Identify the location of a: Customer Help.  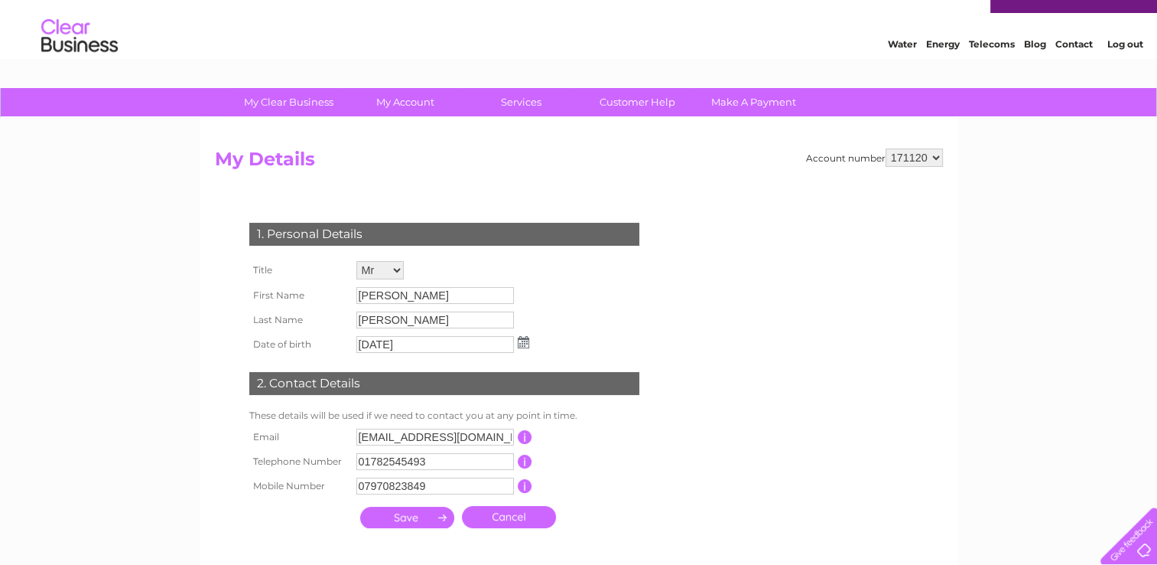
(637, 102).